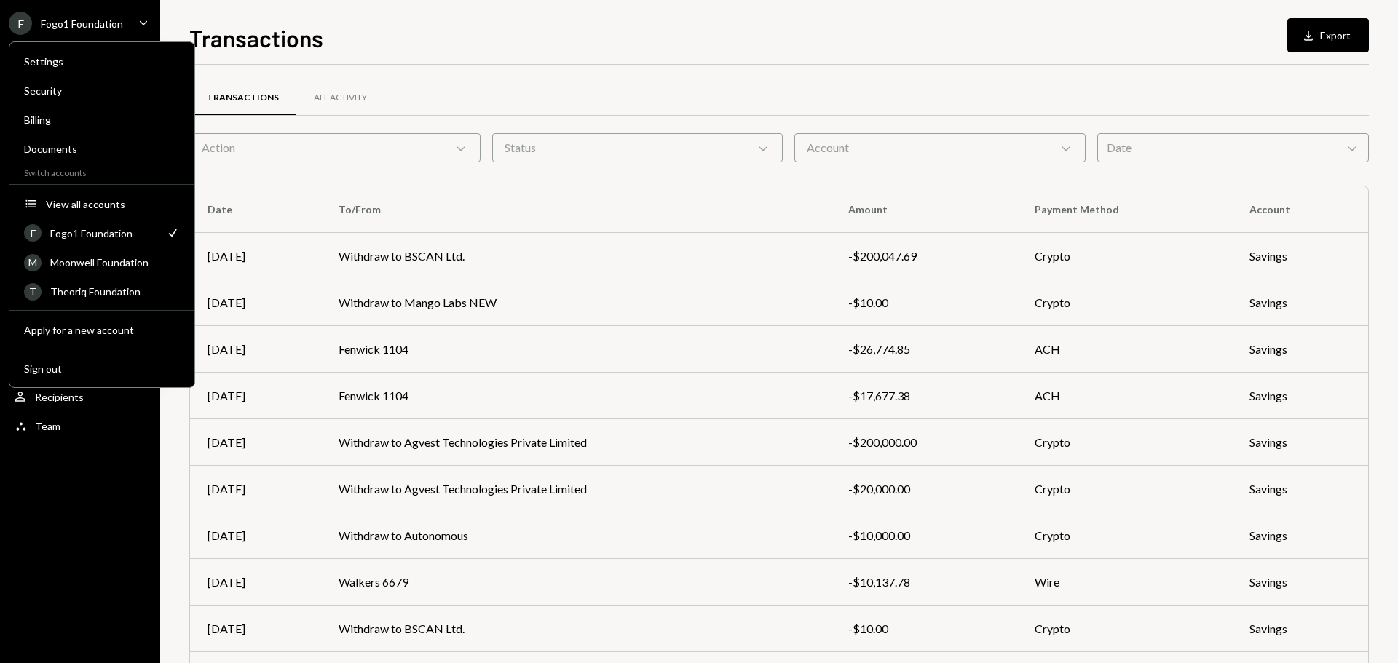 Image resolution: width=1398 pixels, height=663 pixels. Describe the element at coordinates (924, 210) in the screenshot. I see `th: Amount` at that location.